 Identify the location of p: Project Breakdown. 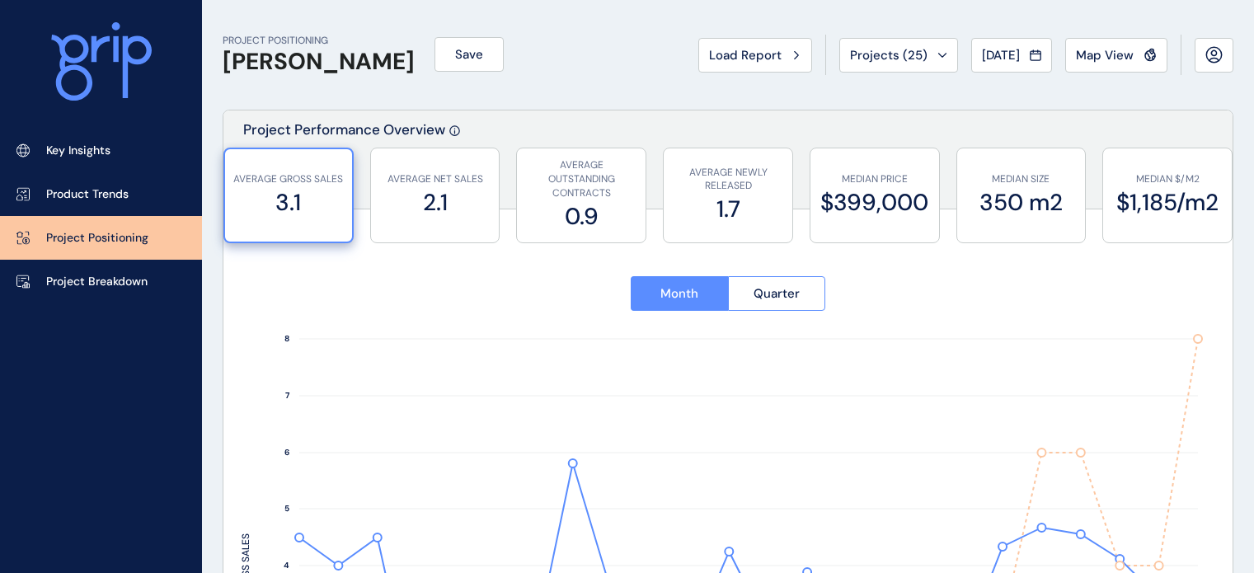
(96, 282).